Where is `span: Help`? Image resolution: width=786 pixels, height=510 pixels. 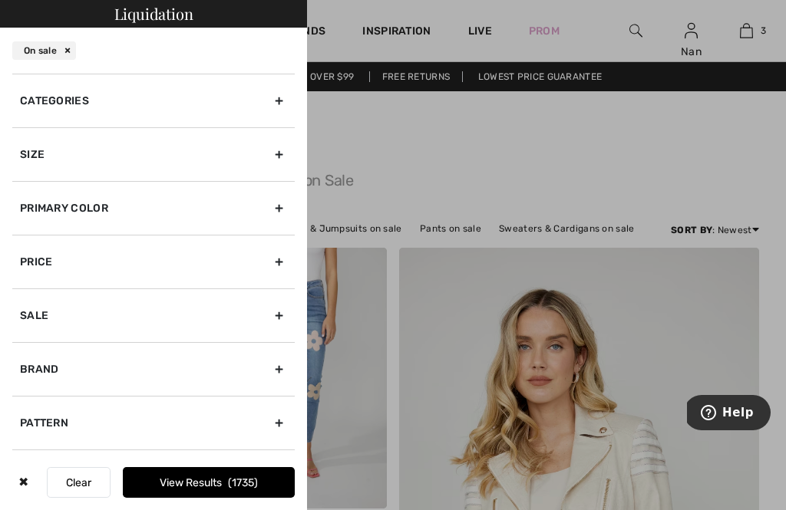
span: Help is located at coordinates (51, 18).